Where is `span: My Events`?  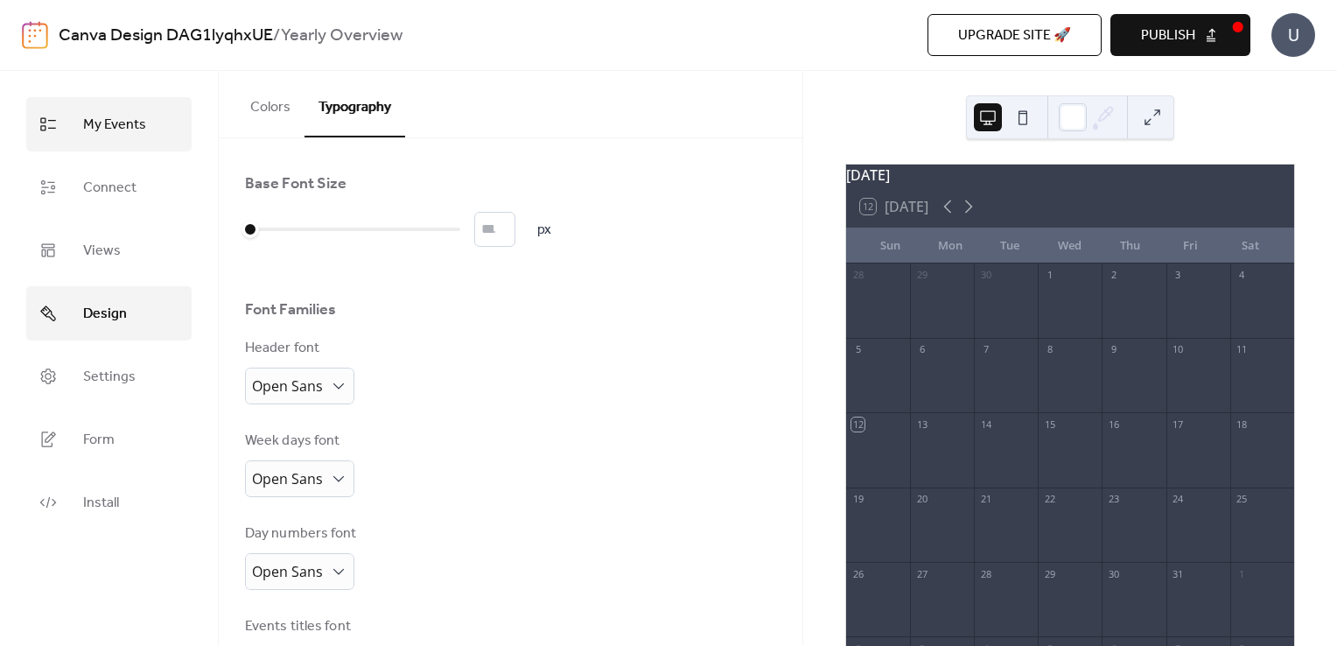
span: My Events is located at coordinates (115, 125).